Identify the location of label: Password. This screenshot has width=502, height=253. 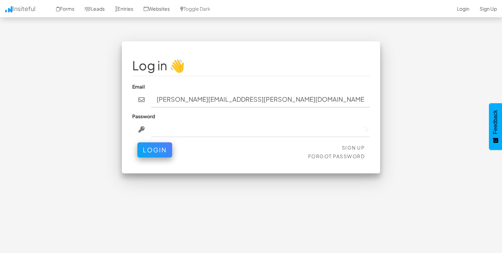
(144, 116).